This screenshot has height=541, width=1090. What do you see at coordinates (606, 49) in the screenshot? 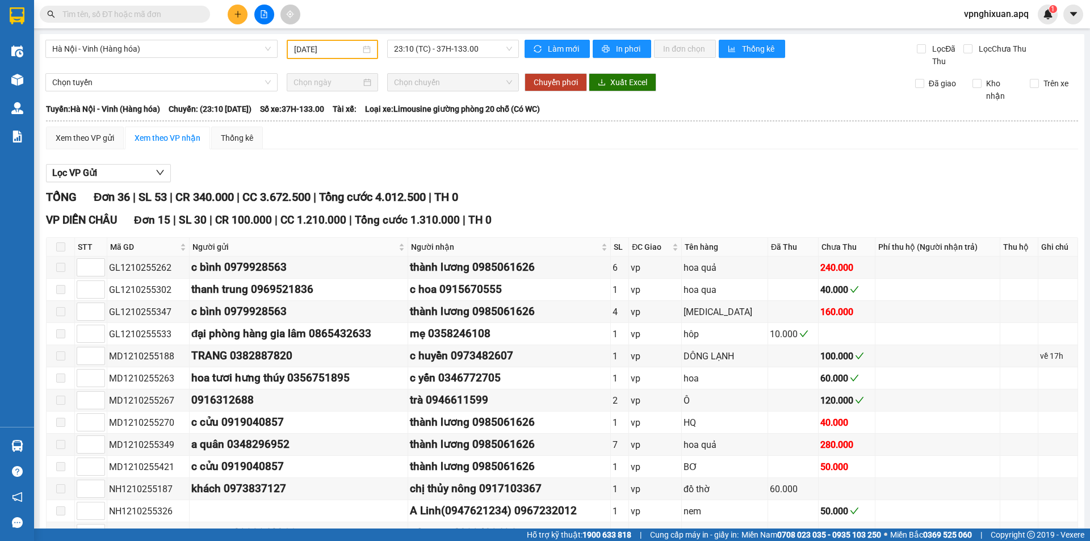
I see `span: printer` at bounding box center [606, 49].